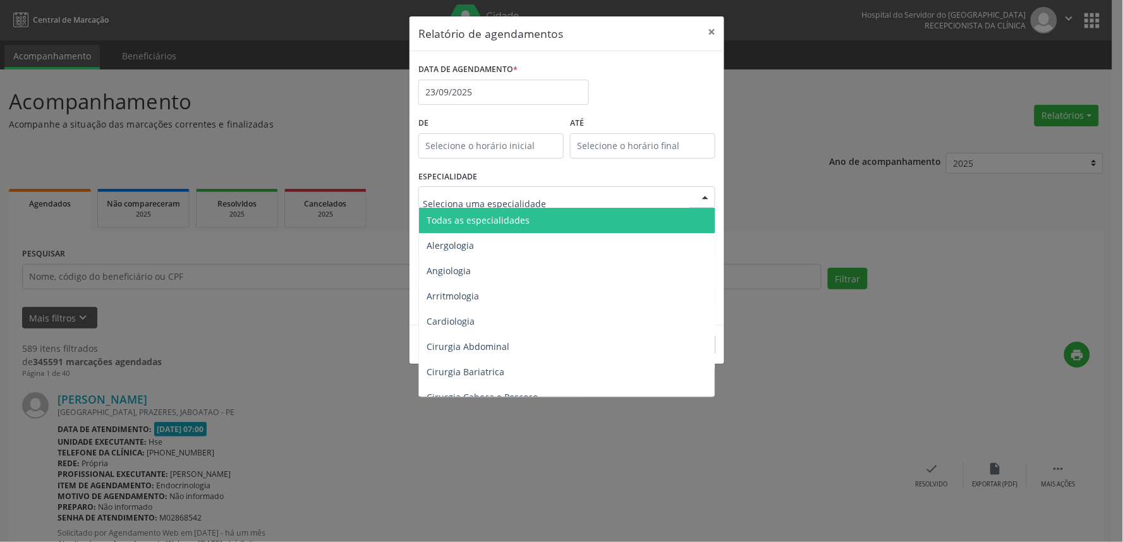 Image resolution: width=1123 pixels, height=542 pixels. What do you see at coordinates (451, 321) in the screenshot?
I see `span: Cardiologia` at bounding box center [451, 321].